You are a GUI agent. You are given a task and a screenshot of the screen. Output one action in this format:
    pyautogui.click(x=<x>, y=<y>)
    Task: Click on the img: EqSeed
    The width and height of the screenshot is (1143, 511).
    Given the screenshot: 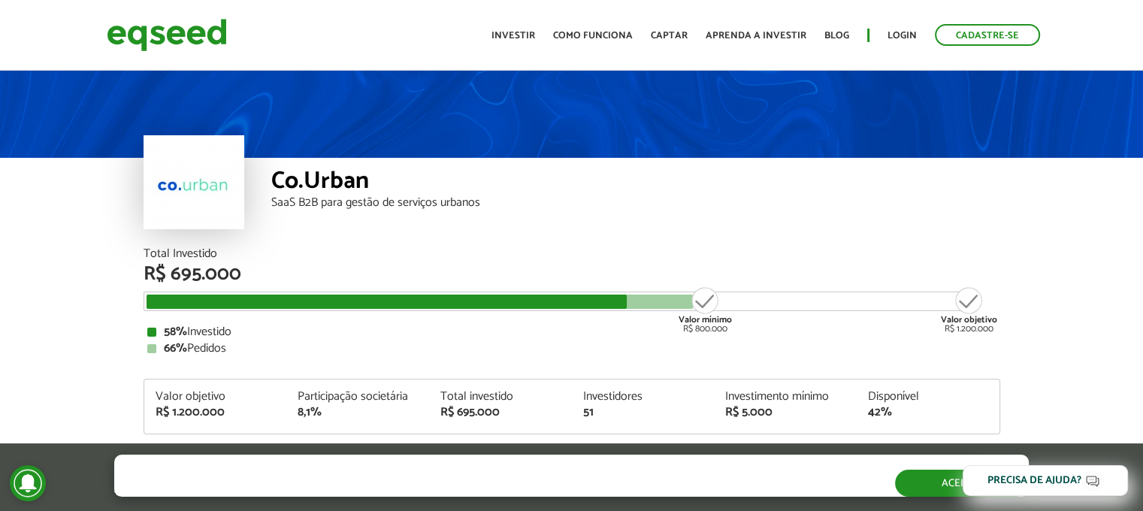 What is the action you would take?
    pyautogui.click(x=167, y=35)
    